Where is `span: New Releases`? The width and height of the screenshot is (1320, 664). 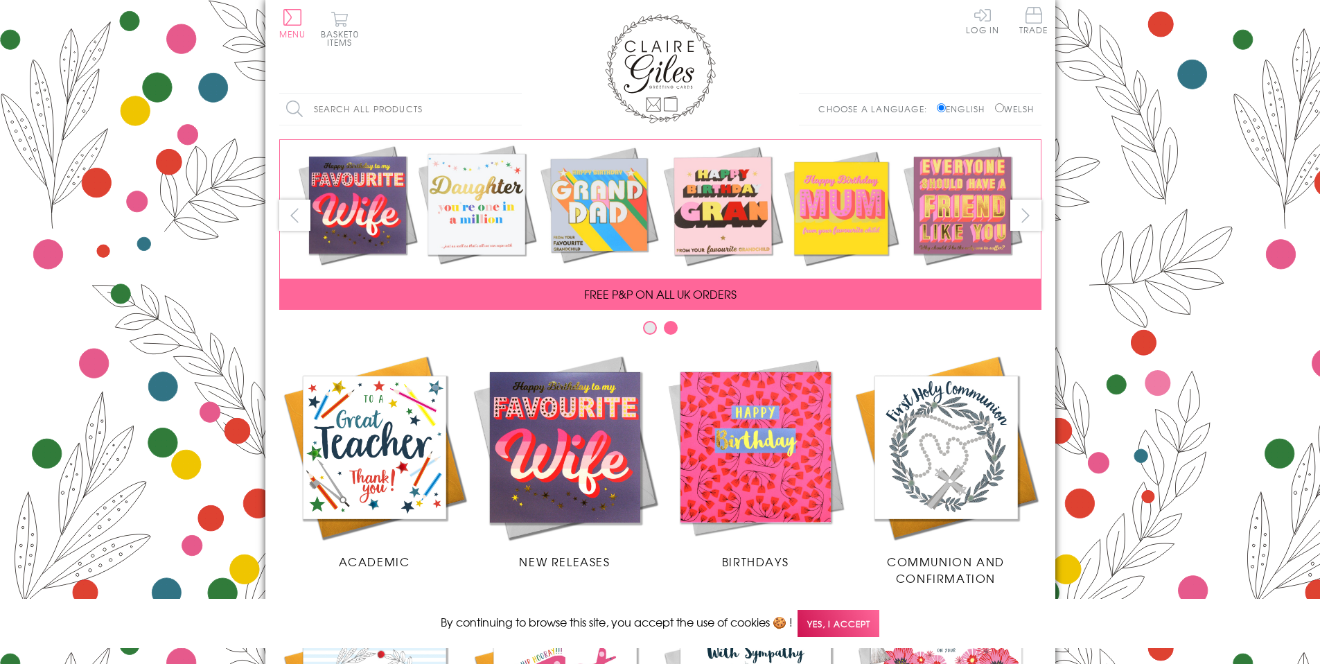 span: New Releases is located at coordinates (564, 561).